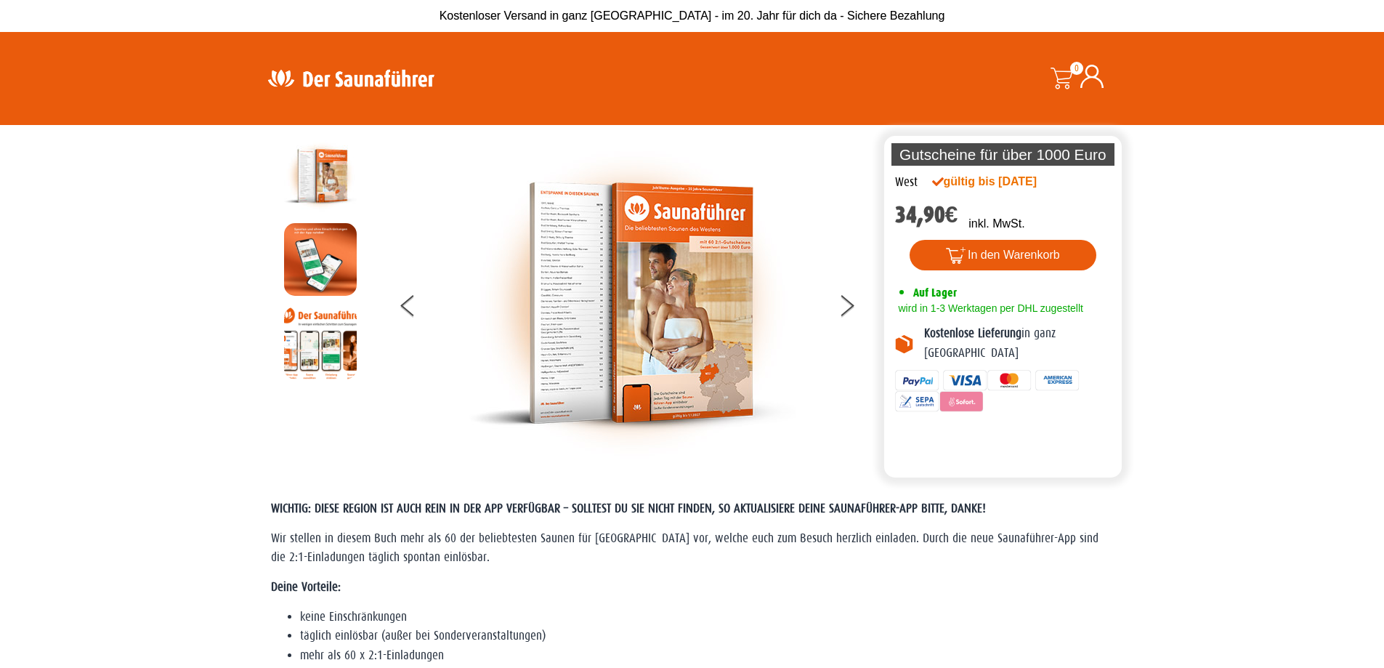 The image size is (1384, 668). I want to click on span: WICHTIG: DIESE REGION IST AUCH REIN IN DER APP VERFÜGBAR – SOLLTEST DU SIE NICHT FINDEN, SO AKTUA..., so click(628, 508).